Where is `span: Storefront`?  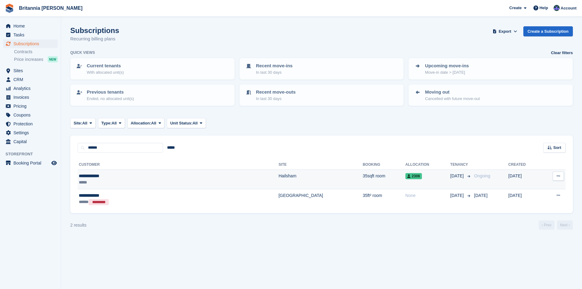 span: Storefront is located at coordinates (33, 154).